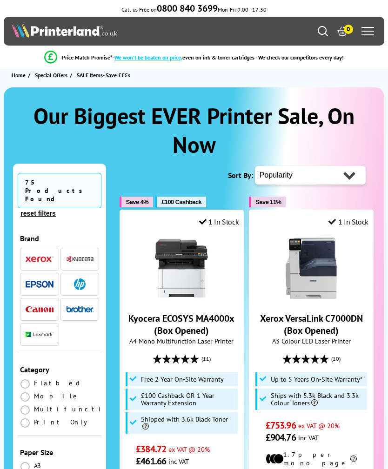  I want to click on span: A3 Colour LED Laser Printer, so click(311, 341).